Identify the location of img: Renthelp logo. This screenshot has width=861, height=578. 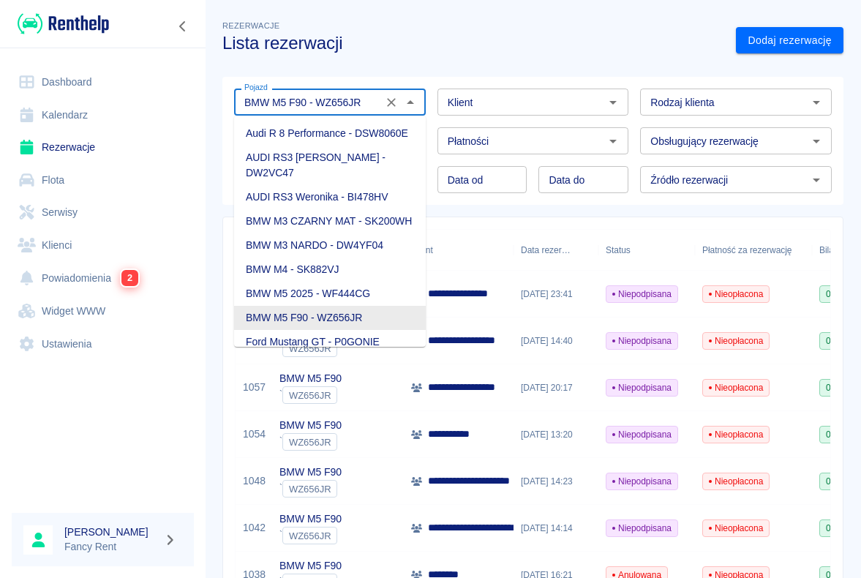
(63, 23).